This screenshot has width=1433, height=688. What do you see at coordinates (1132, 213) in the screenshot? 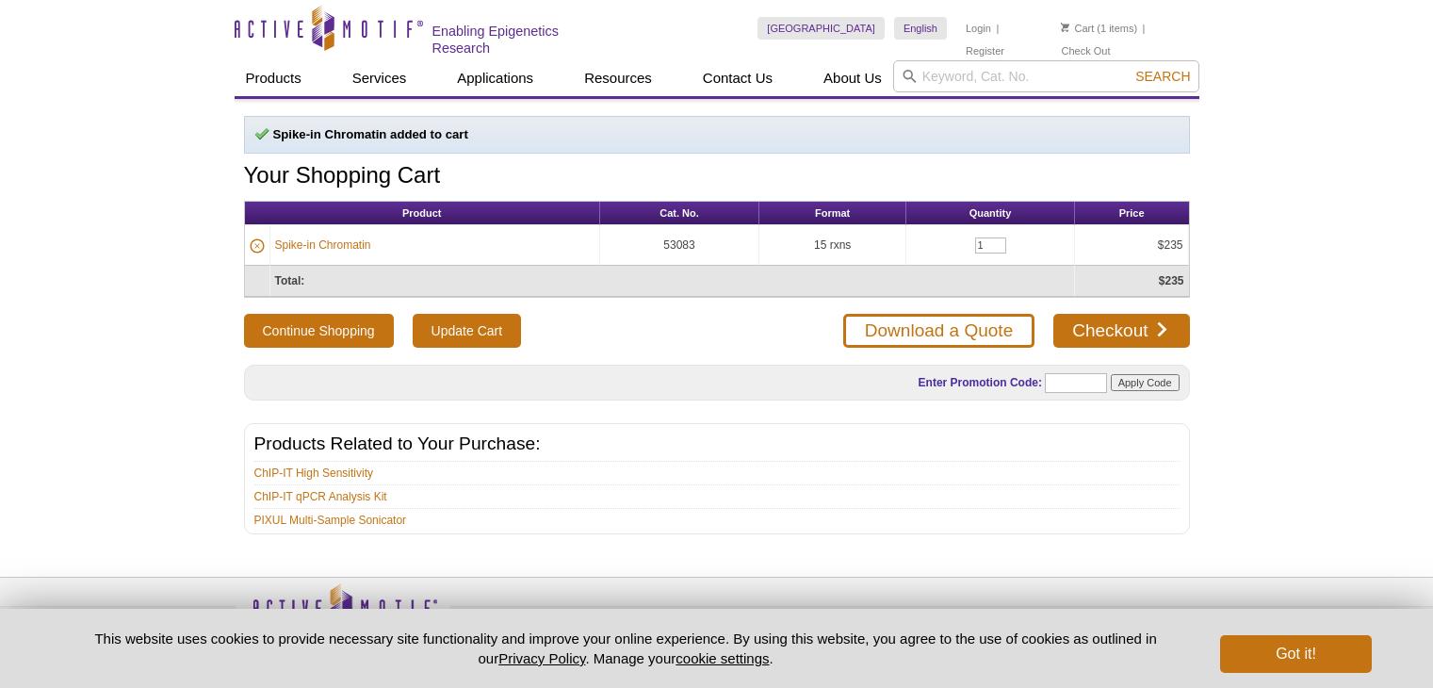
I see `span: Price` at bounding box center [1132, 213].